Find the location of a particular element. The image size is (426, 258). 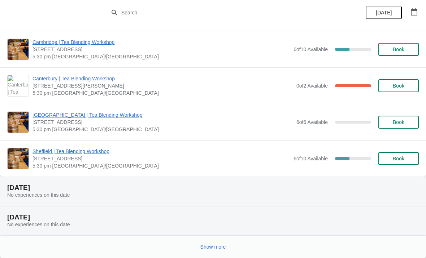

img: London Covent Garden | Tea Blending Workshop | 11 Monmouth St, London, WC2H 9DA | 5:30 pm Europe/... is located at coordinates (18, 122).